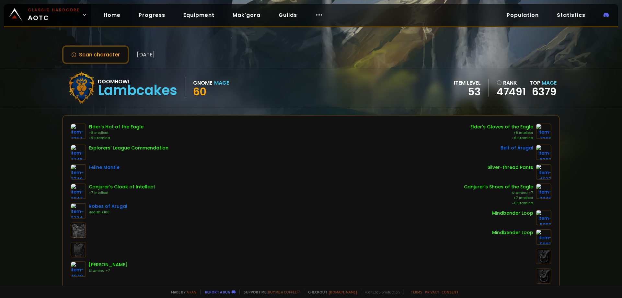  Describe the element at coordinates (122, 187) in the screenshot. I see `div: Conjurer's Cloak of Intellect` at that location.